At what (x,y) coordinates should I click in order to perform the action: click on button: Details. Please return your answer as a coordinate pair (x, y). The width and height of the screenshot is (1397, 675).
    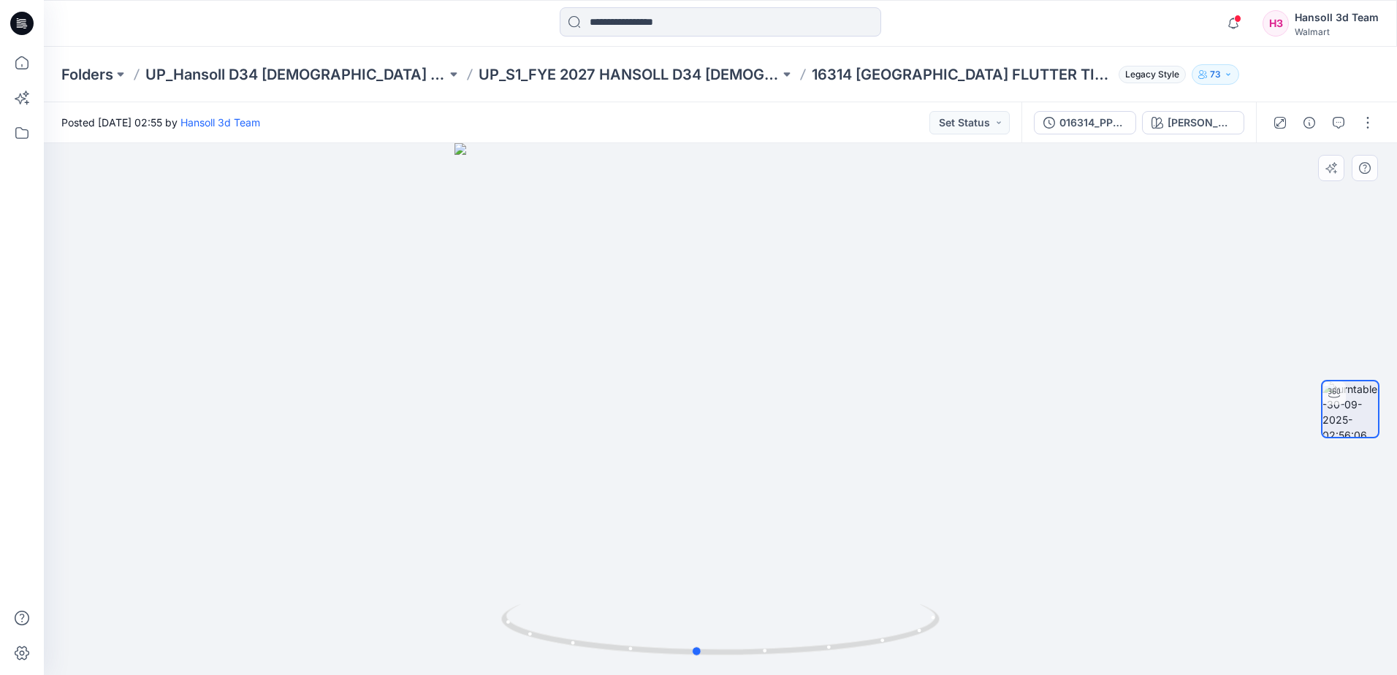
    Looking at the image, I should click on (1310, 123).